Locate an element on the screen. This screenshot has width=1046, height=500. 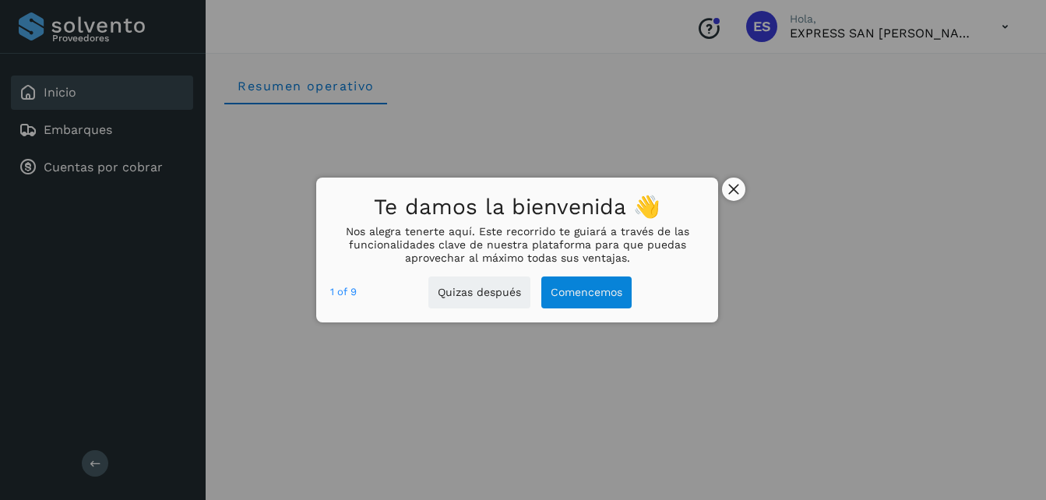
h1: Te damos la bienvenida 👋 is located at coordinates (516, 207).